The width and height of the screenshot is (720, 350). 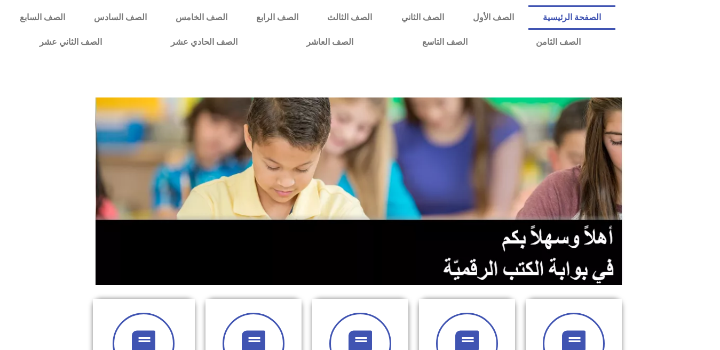 I want to click on a: الصف التاسع, so click(x=444, y=42).